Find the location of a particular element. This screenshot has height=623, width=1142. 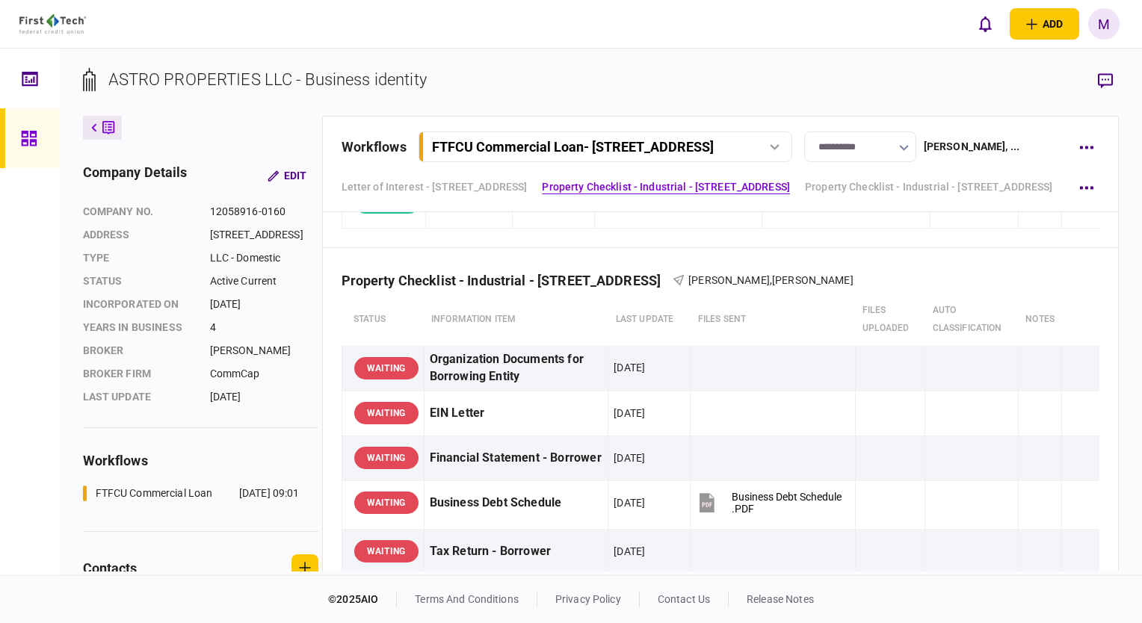

th: Information item is located at coordinates (516, 320).